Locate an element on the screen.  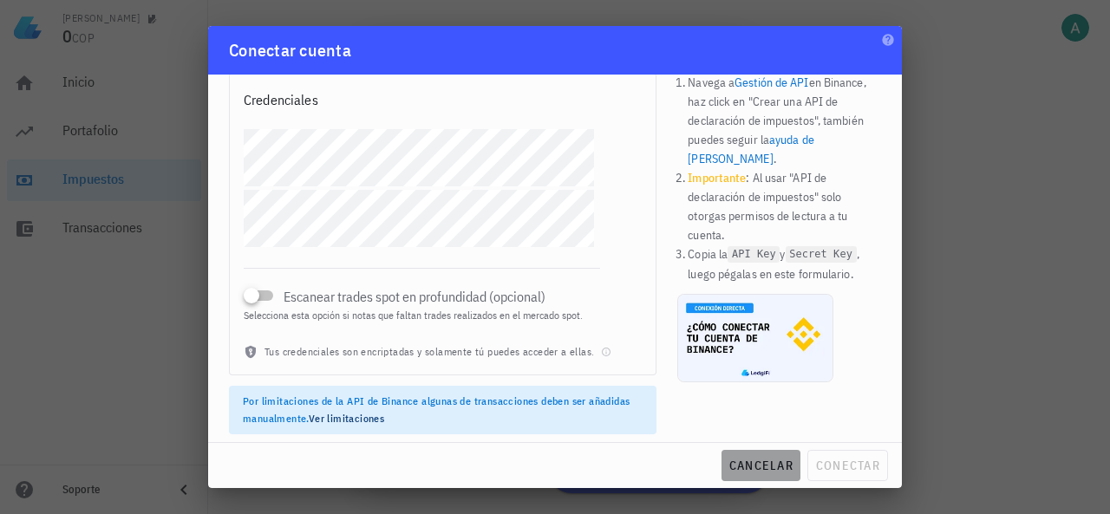
span: cancelar is located at coordinates (761, 466).